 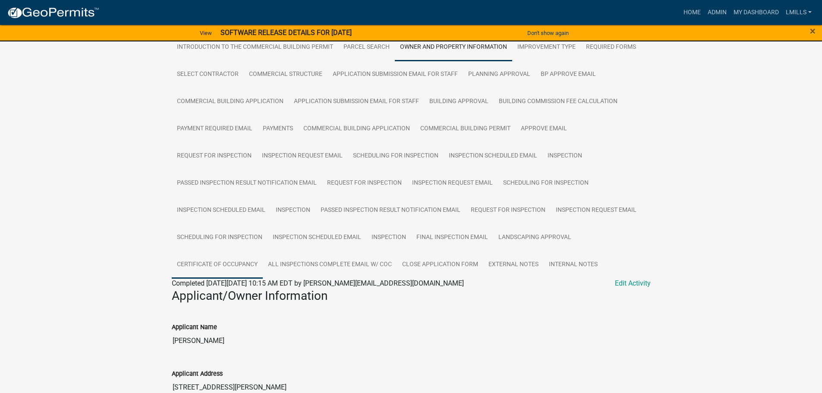 I want to click on label: Applicant Address, so click(x=197, y=374).